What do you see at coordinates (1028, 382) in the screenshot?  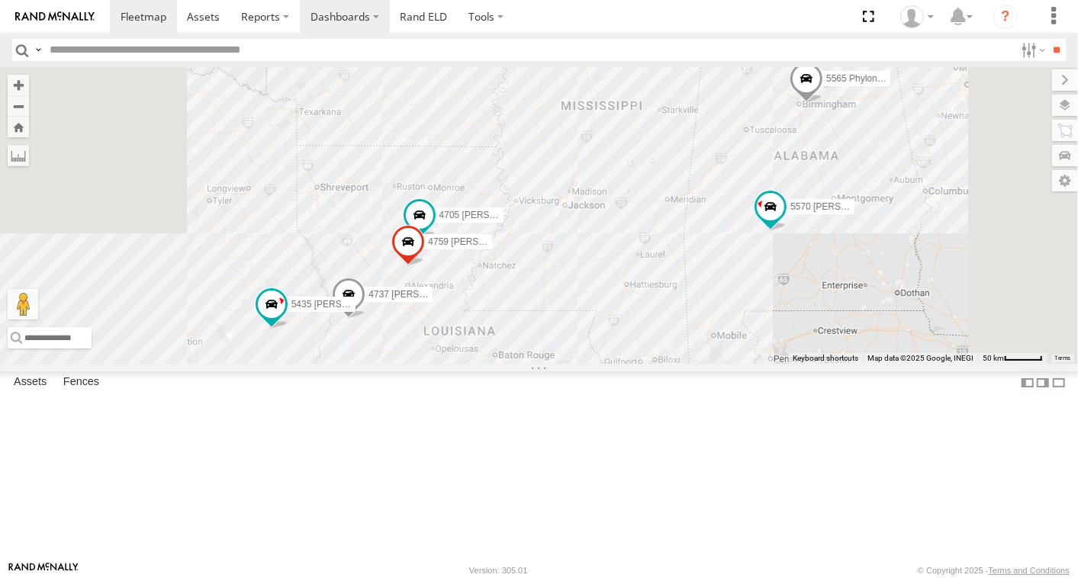 I see `label: Dock Summary Table to the Left` at bounding box center [1028, 382].